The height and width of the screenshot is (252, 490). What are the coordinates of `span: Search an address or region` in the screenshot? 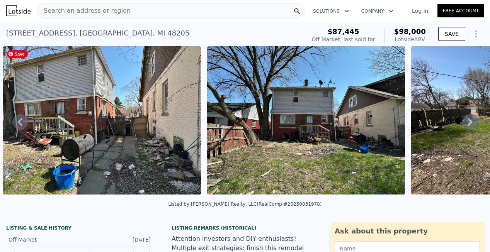 It's located at (84, 11).